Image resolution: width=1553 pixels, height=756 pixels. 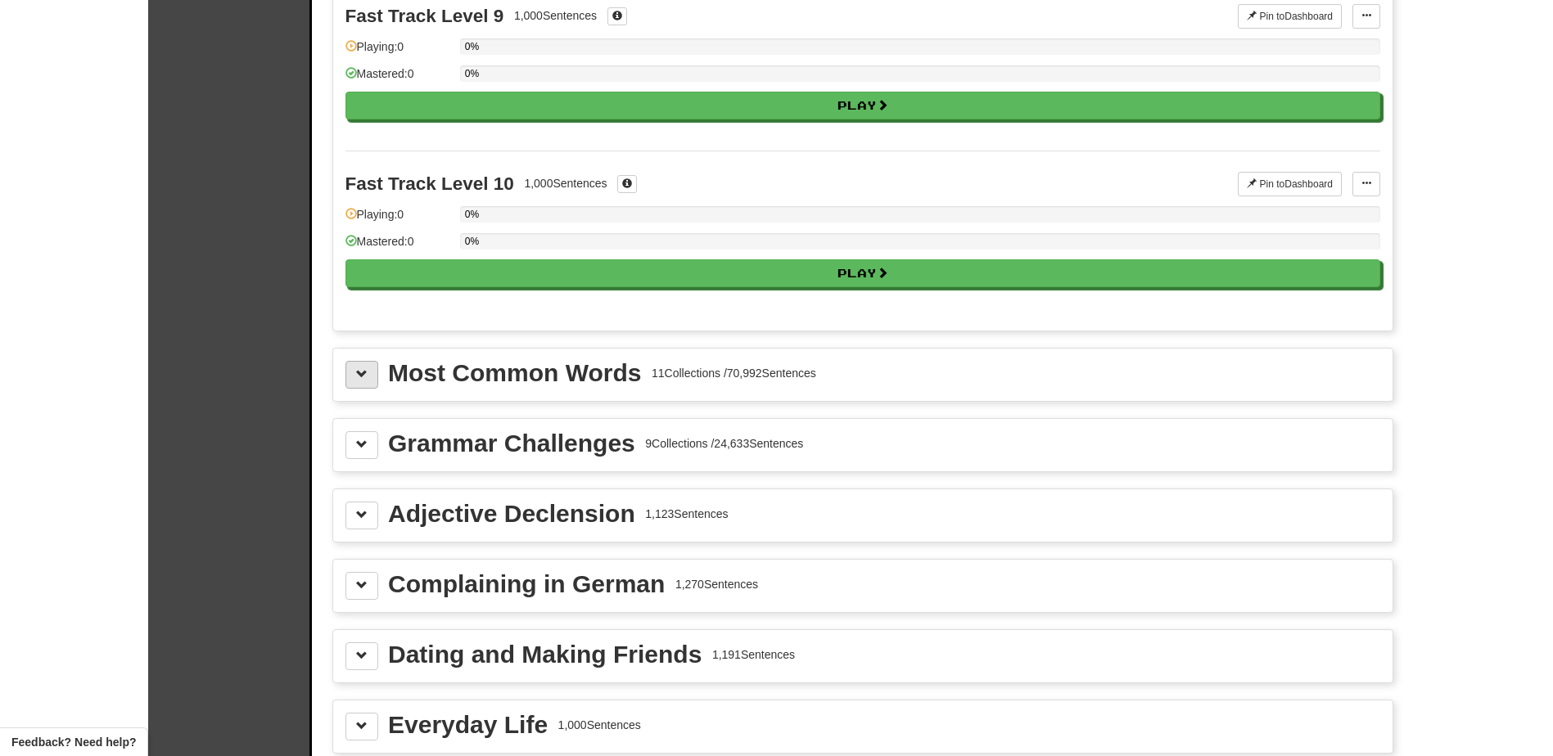 What do you see at coordinates (512, 514) in the screenshot?
I see `div: Adjective Declension` at bounding box center [512, 514].